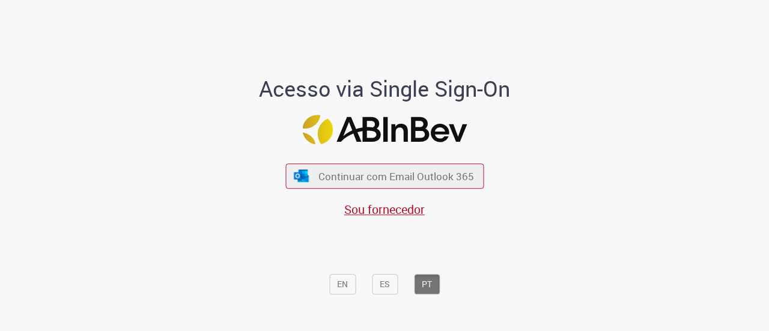 The width and height of the screenshot is (769, 331). I want to click on button: ES, so click(385, 284).